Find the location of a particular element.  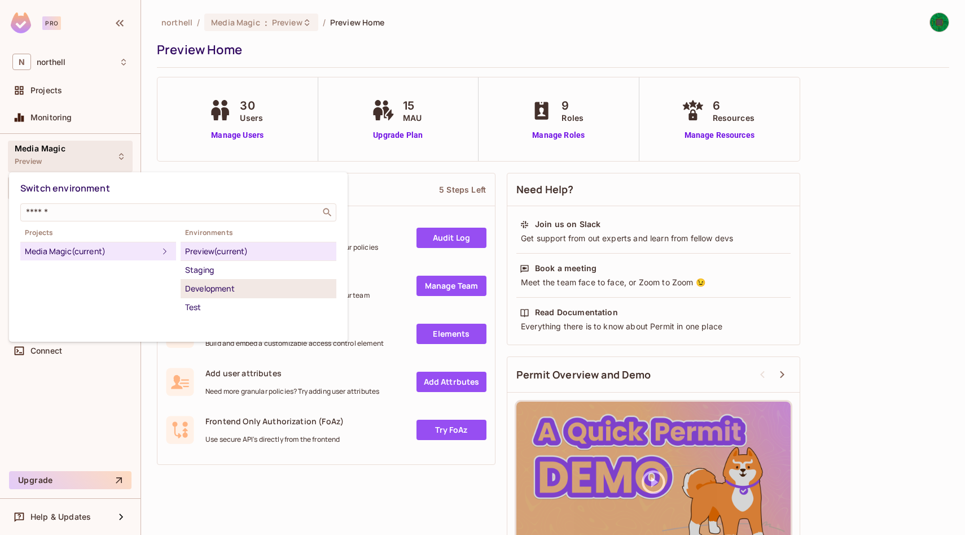

span: Environments is located at coordinates (259, 233).